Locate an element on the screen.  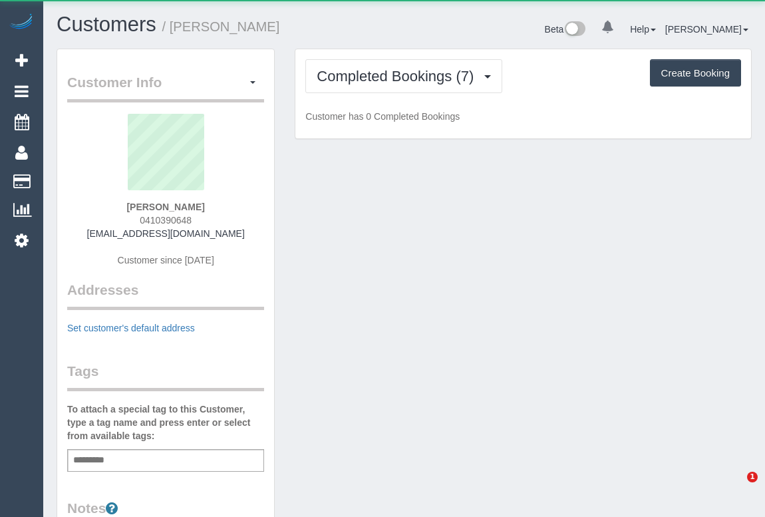
a: Customers is located at coordinates (106, 24).